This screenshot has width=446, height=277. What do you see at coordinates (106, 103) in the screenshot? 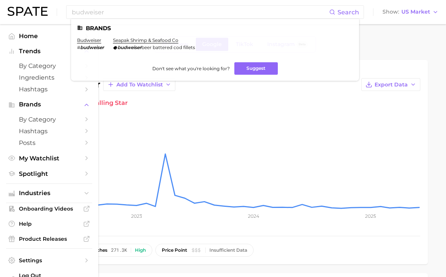
I see `span: falling star` at bounding box center [106, 103].